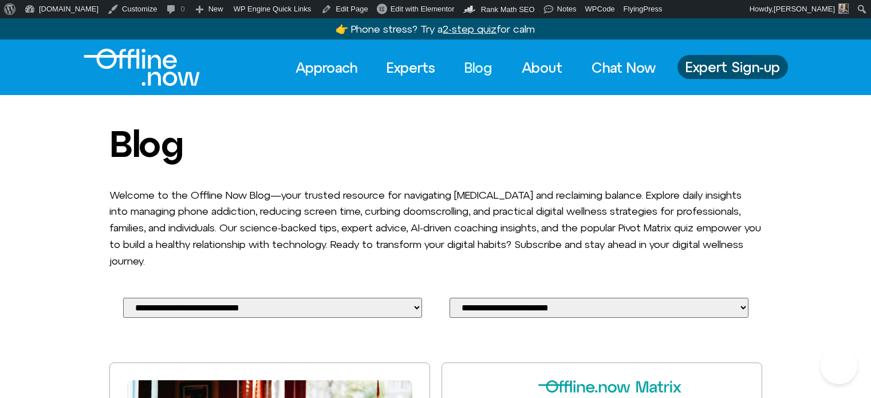 Image resolution: width=871 pixels, height=398 pixels. Describe the element at coordinates (141, 67) in the screenshot. I see `img: offline.now` at that location.